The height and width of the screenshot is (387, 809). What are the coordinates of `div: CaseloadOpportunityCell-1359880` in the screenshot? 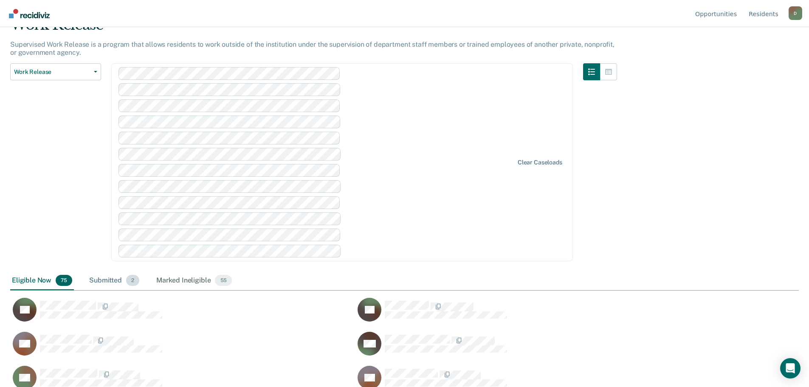 It's located at (528, 314).